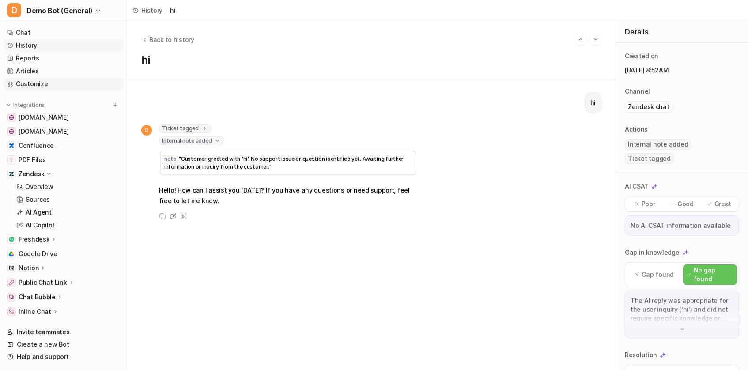 The height and width of the screenshot is (370, 748). I want to click on a: Help and support, so click(63, 357).